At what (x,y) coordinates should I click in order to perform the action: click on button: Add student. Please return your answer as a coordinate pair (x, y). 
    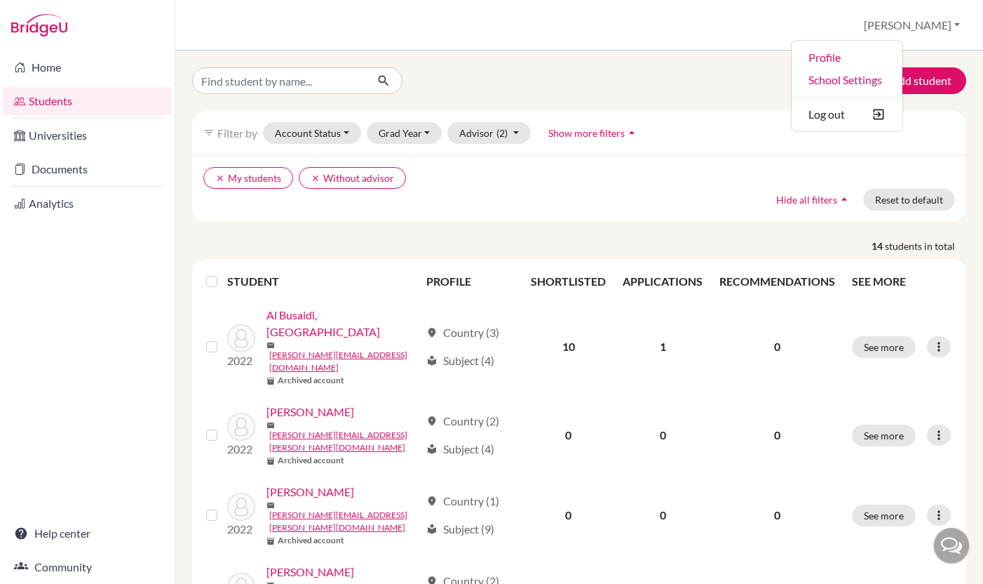
    Looking at the image, I should click on (913, 81).